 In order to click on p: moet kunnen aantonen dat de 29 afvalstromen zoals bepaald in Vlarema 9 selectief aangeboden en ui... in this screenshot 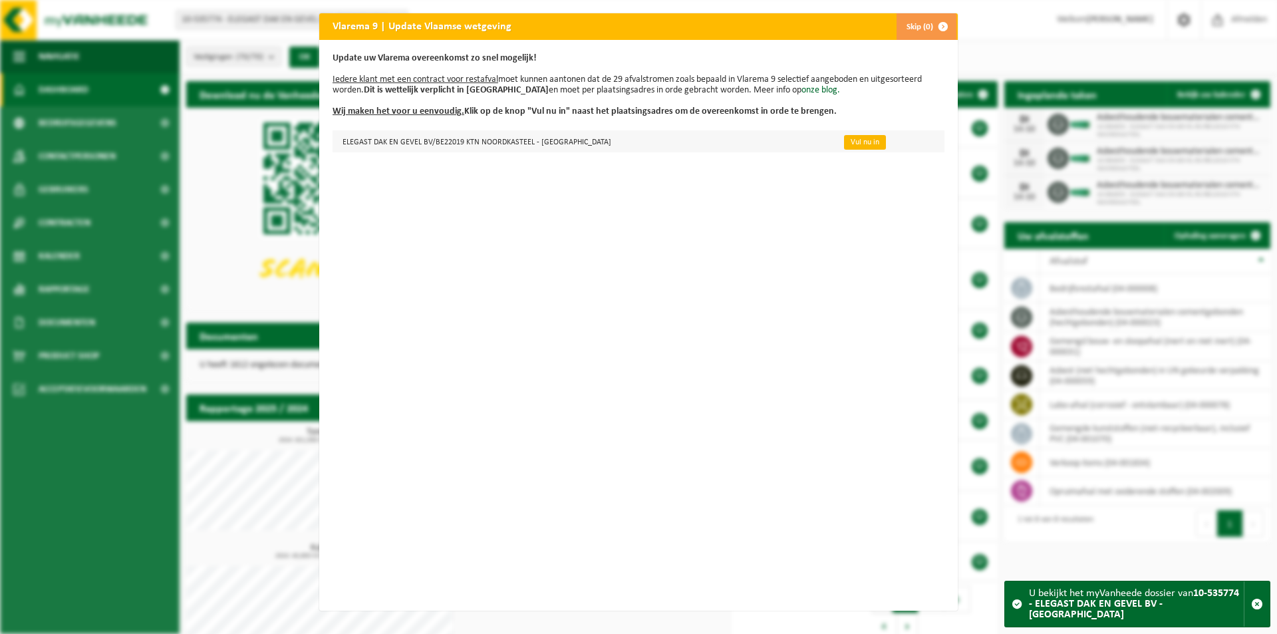, I will do `click(638, 85)`.